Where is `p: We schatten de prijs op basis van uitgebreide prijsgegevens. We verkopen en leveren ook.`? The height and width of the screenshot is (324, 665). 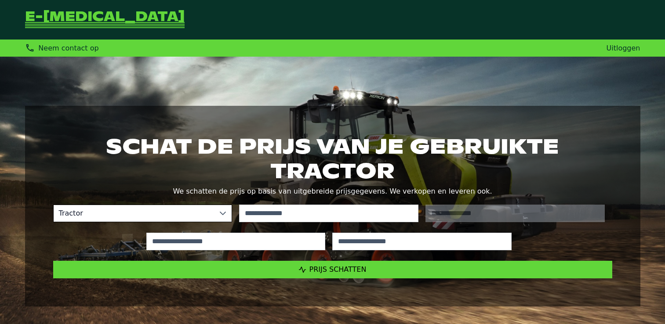 p: We schatten de prijs op basis van uitgebreide prijsgegevens. We verkopen en leveren ook. is located at coordinates (333, 192).